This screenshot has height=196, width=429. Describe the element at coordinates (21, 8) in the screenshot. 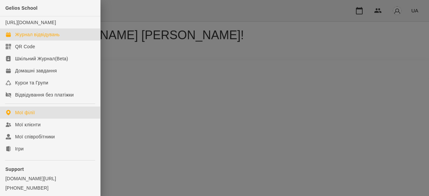

I see `span: Gelios School` at that location.